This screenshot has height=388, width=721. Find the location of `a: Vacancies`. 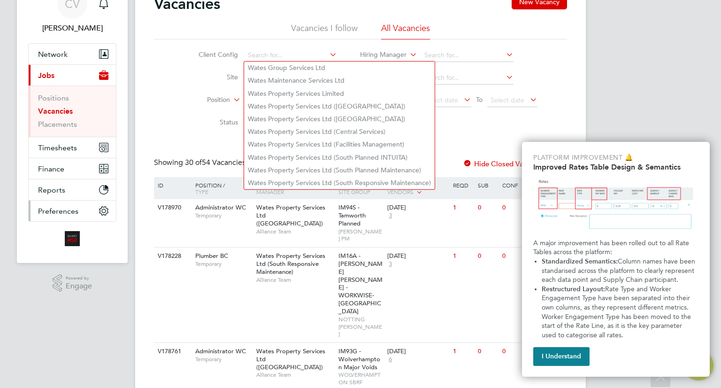

a: Vacancies is located at coordinates (55, 111).